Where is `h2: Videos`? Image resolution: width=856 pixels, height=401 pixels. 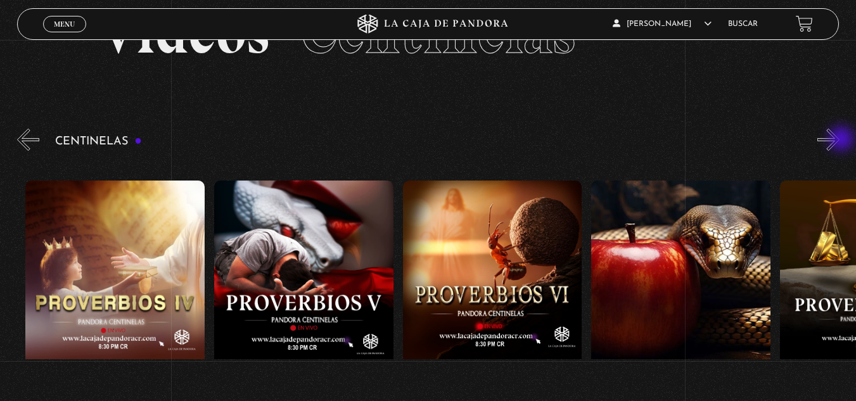 h2: Videos is located at coordinates (428, 32).